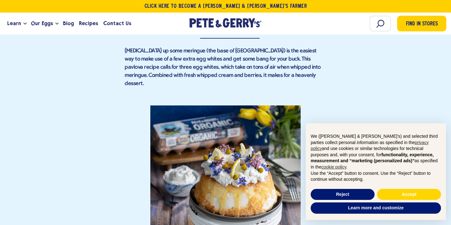  I want to click on a: cookie policy, so click(334, 167).